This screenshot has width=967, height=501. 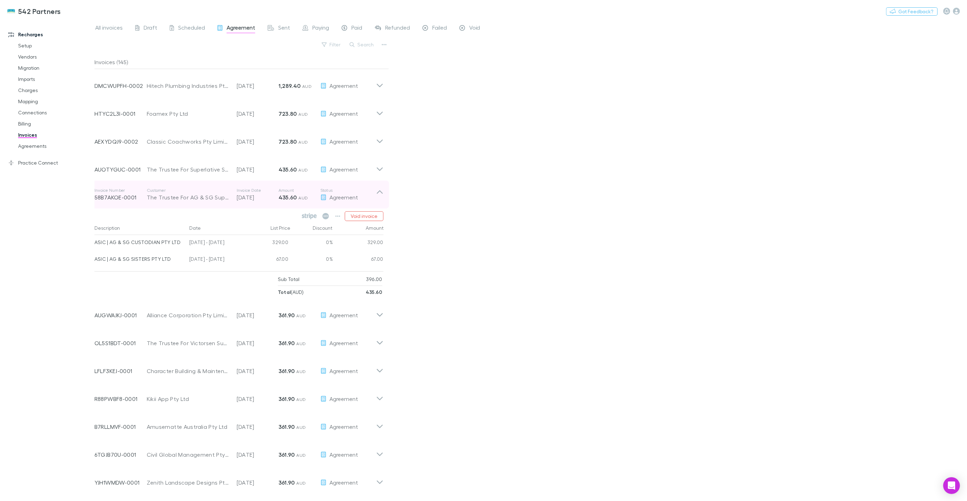 What do you see at coordinates (290, 86) in the screenshot?
I see `strong: 1,289.40` at bounding box center [290, 86].